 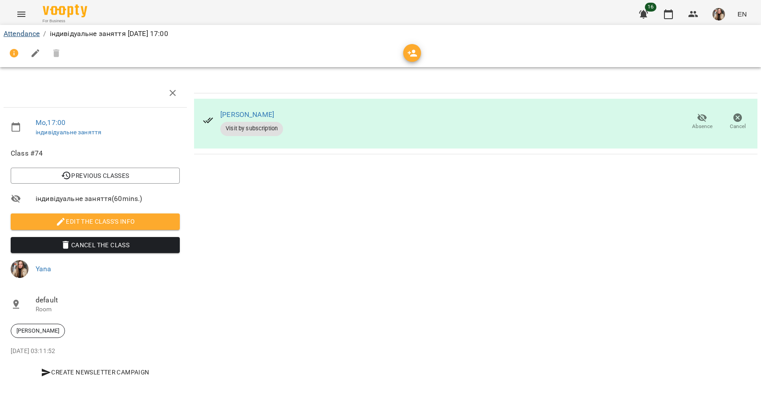 What do you see at coordinates (108, 310) in the screenshot?
I see `p: Room` at bounding box center [108, 310].